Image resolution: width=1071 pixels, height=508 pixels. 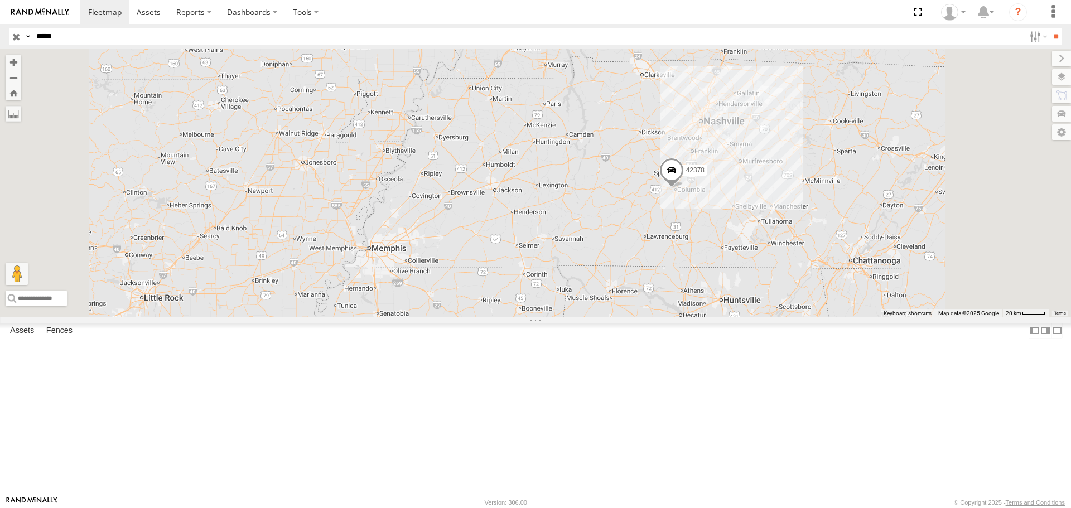 I want to click on button: Zoom Home, so click(x=13, y=93).